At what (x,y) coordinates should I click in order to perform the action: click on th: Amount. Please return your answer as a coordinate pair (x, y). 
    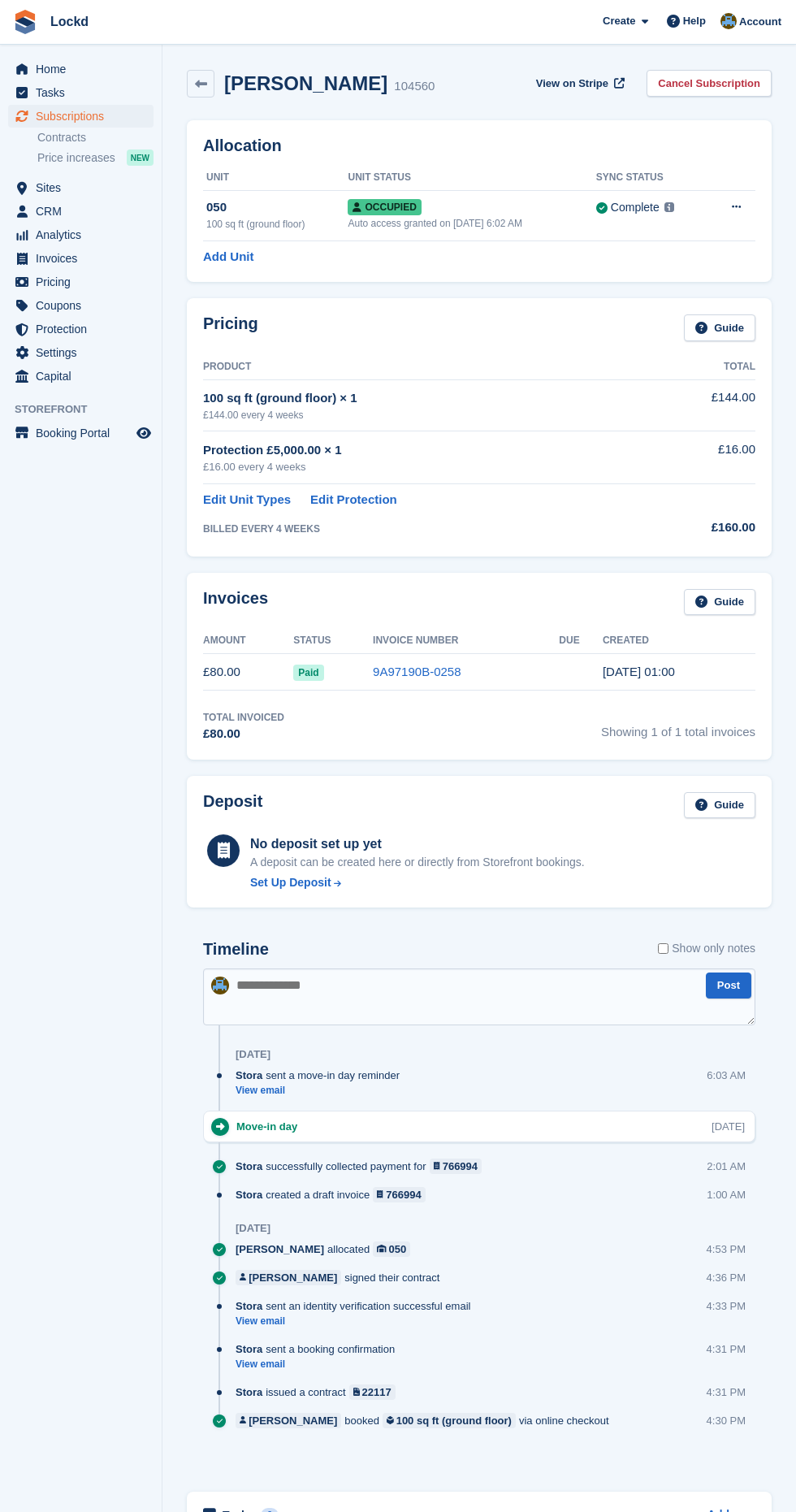
    Looking at the image, I should click on (248, 641).